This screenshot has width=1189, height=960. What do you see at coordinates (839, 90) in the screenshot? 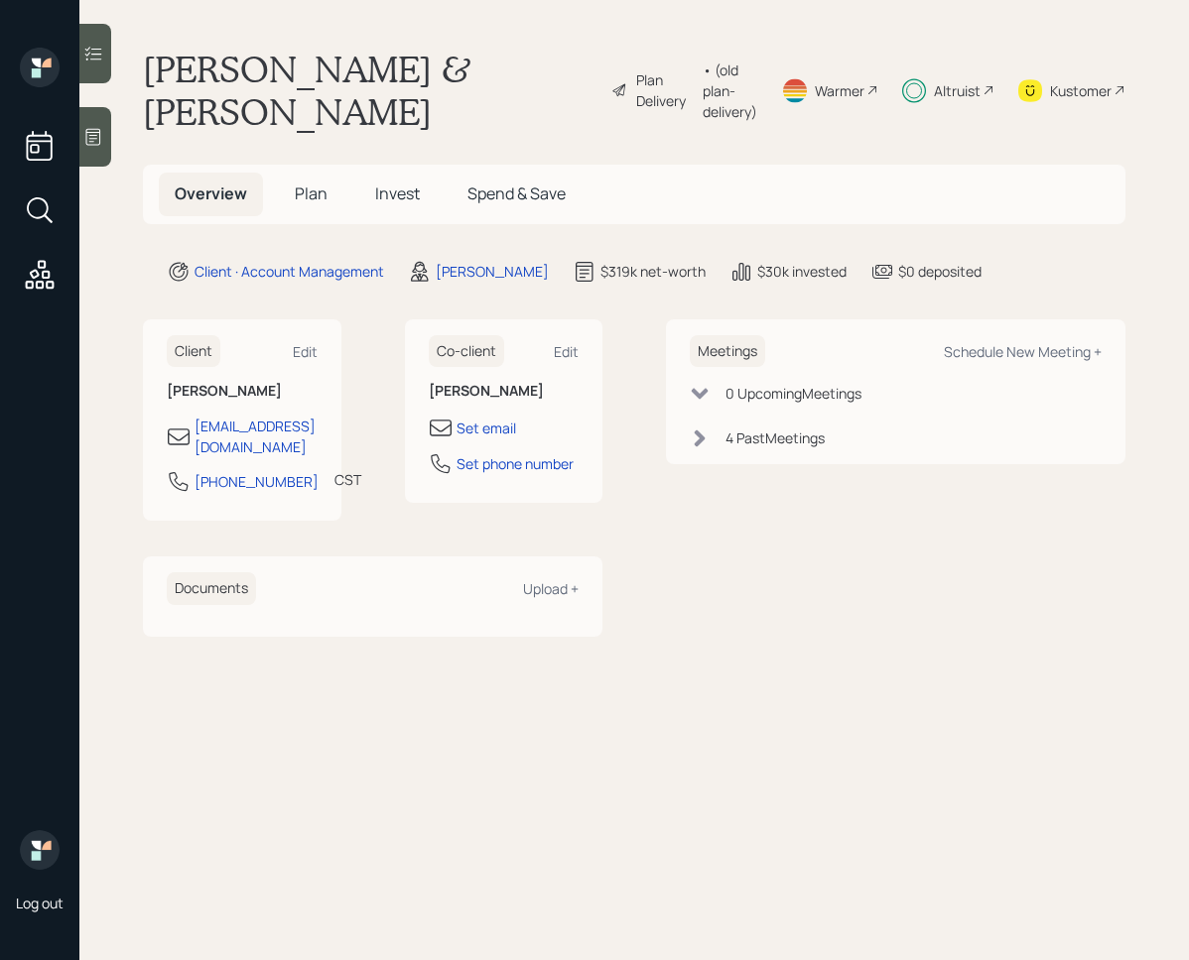
I see `div: Warmer` at bounding box center [839, 90].